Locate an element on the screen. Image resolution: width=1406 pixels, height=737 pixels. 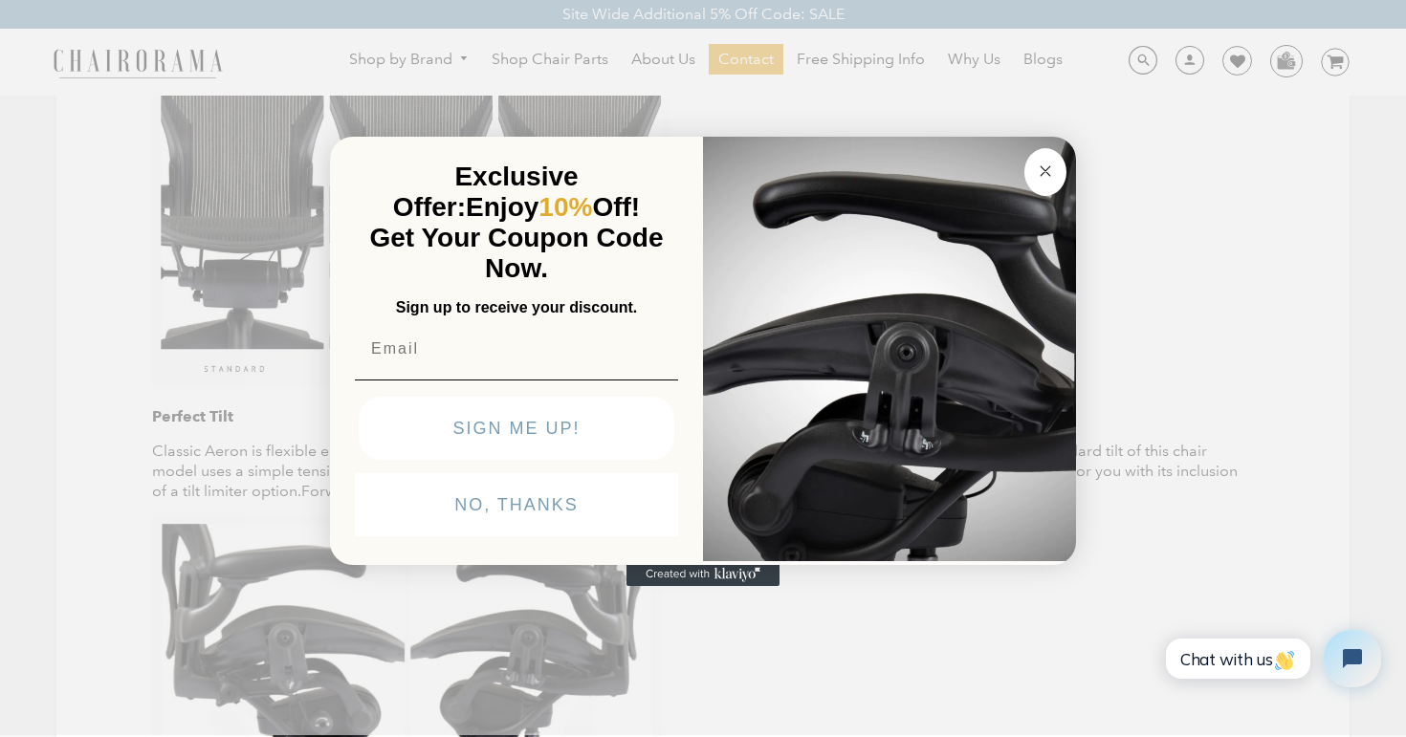
button: Chat with us👋 is located at coordinates (93, 45).